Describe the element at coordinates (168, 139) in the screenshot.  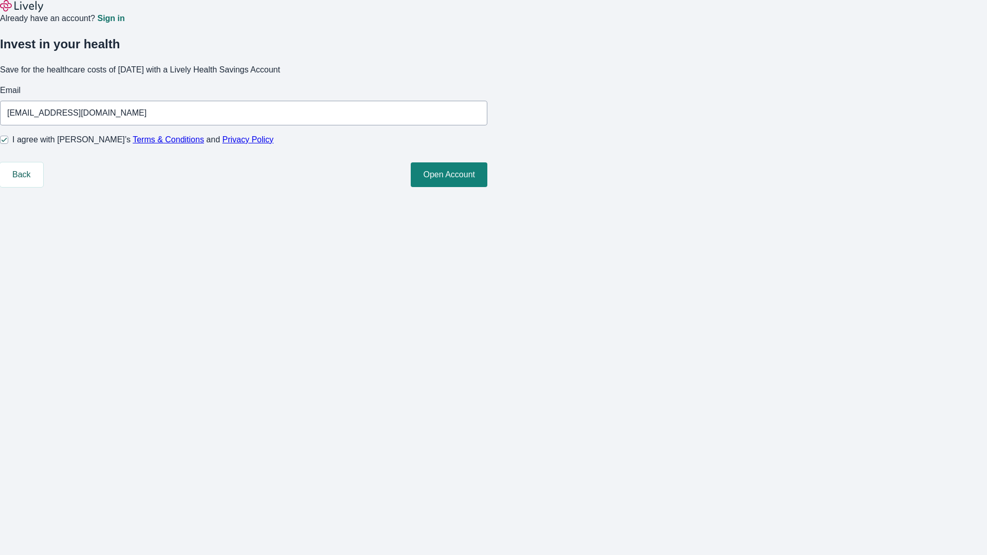
I see `a: Terms & Conditions` at that location.